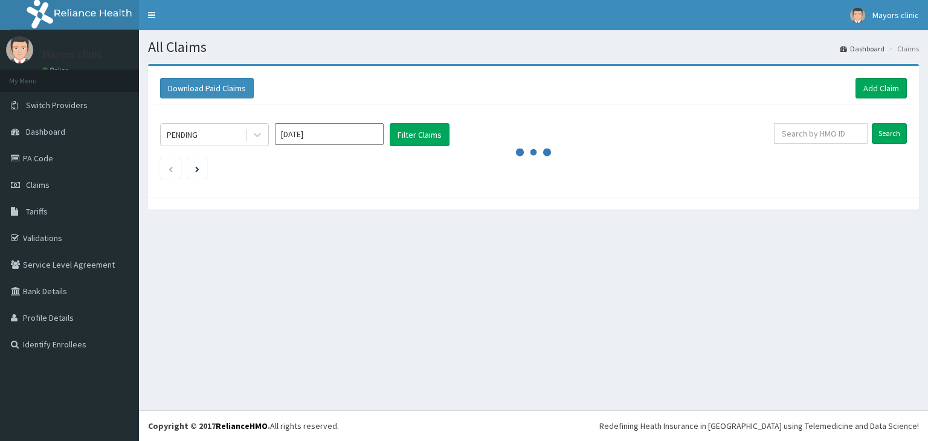 Image resolution: width=928 pixels, height=441 pixels. What do you see at coordinates (57, 70) in the screenshot?
I see `a: Online` at bounding box center [57, 70].